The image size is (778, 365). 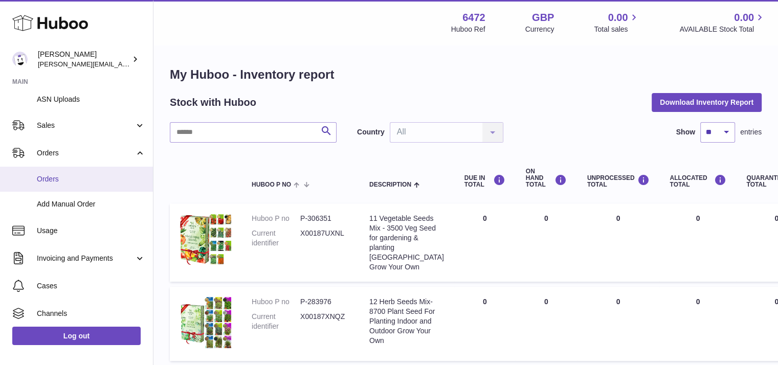 I want to click on strong: GBP, so click(x=543, y=17).